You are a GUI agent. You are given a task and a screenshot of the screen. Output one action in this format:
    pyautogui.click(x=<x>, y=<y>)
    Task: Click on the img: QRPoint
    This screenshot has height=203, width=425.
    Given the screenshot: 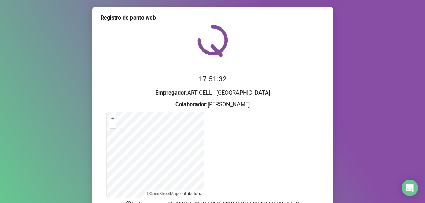 What is the action you would take?
    pyautogui.click(x=213, y=41)
    